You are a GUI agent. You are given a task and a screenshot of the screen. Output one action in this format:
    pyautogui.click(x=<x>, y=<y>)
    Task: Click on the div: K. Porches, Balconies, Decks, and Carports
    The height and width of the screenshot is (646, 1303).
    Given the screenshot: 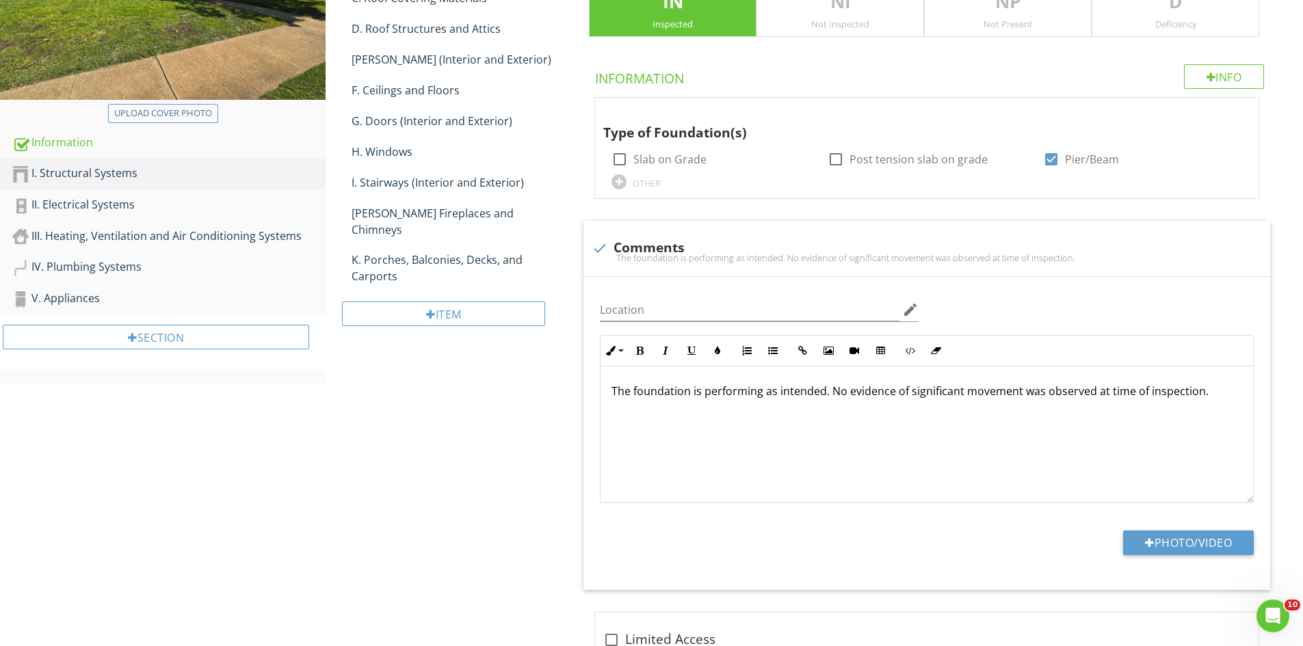 What is the action you would take?
    pyautogui.click(x=456, y=268)
    